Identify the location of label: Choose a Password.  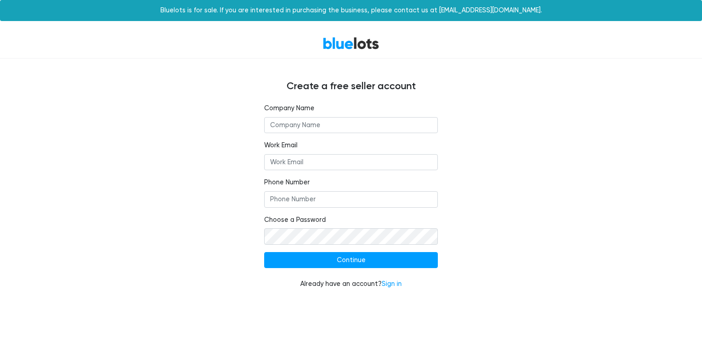
(295, 220).